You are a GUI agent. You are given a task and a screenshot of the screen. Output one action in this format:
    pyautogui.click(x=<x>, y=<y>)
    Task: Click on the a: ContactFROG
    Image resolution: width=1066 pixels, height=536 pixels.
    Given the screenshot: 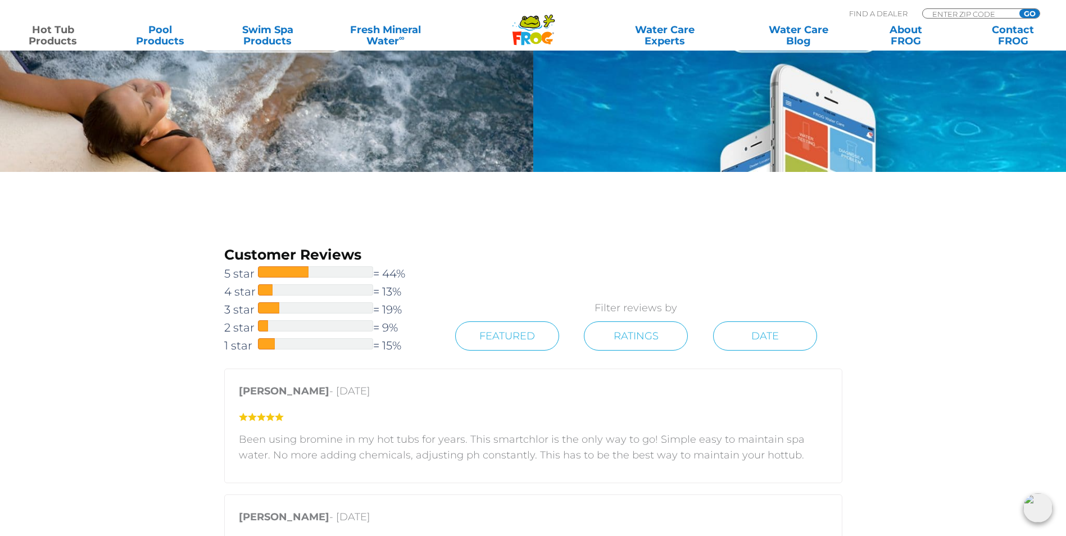 What is the action you would take?
    pyautogui.click(x=1013, y=35)
    